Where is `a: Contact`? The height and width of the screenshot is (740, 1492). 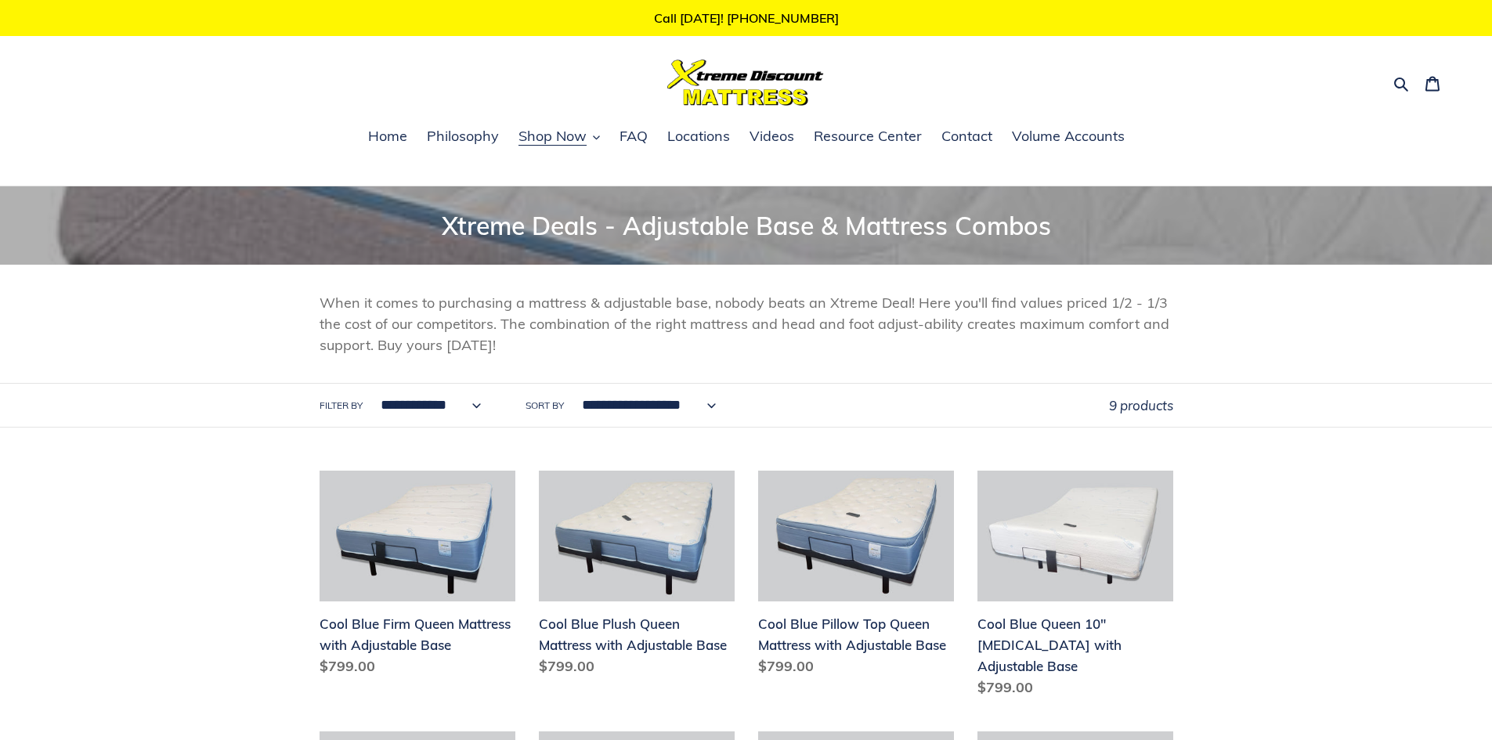
a: Contact is located at coordinates (967, 137).